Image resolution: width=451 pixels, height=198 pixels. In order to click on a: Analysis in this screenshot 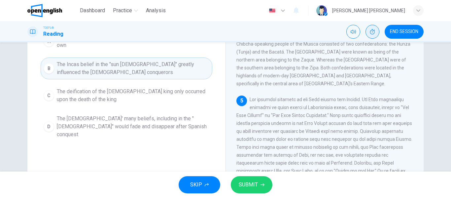, I will do `click(156, 11)`.